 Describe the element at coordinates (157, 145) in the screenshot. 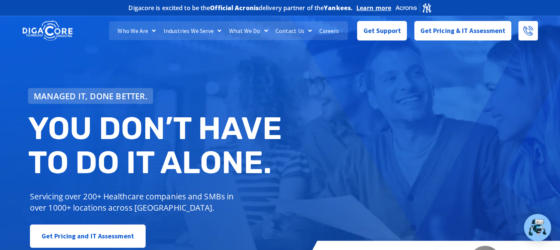

I see `h2: You don’t have to do IT alone.` at that location.